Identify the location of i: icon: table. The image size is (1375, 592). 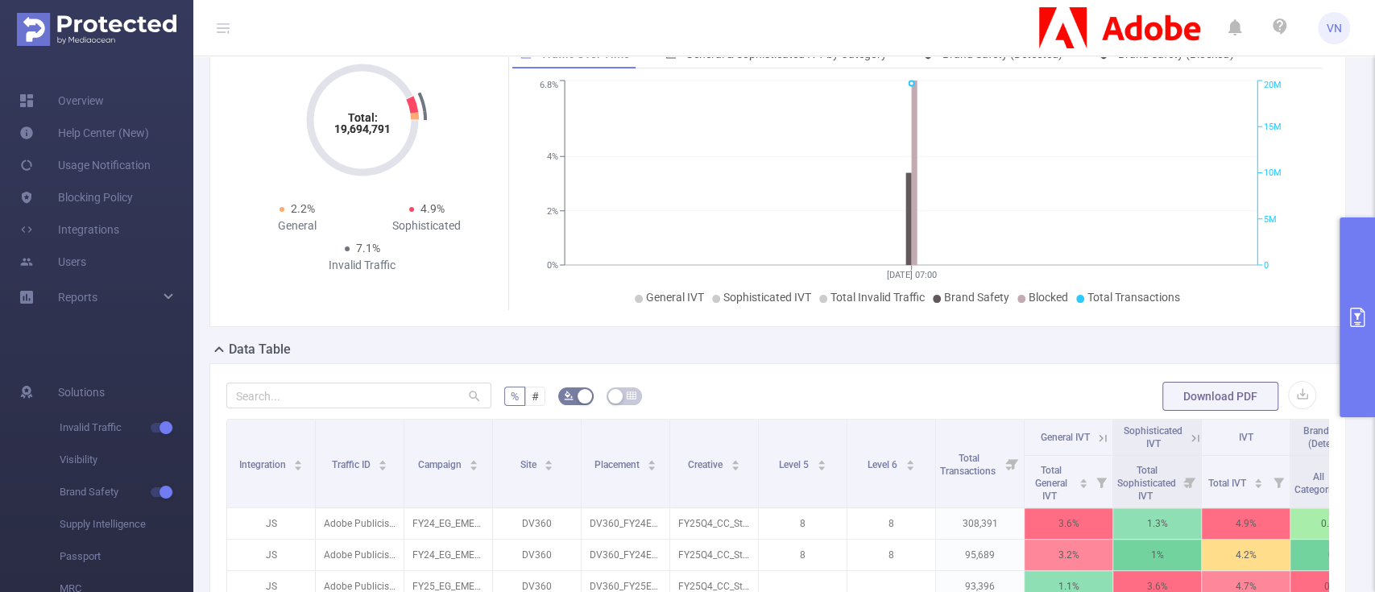
(631, 395).